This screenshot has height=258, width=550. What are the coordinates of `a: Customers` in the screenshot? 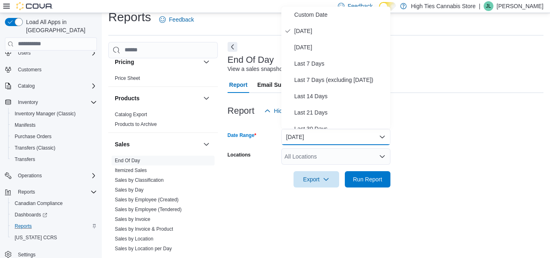 It's located at (30, 70).